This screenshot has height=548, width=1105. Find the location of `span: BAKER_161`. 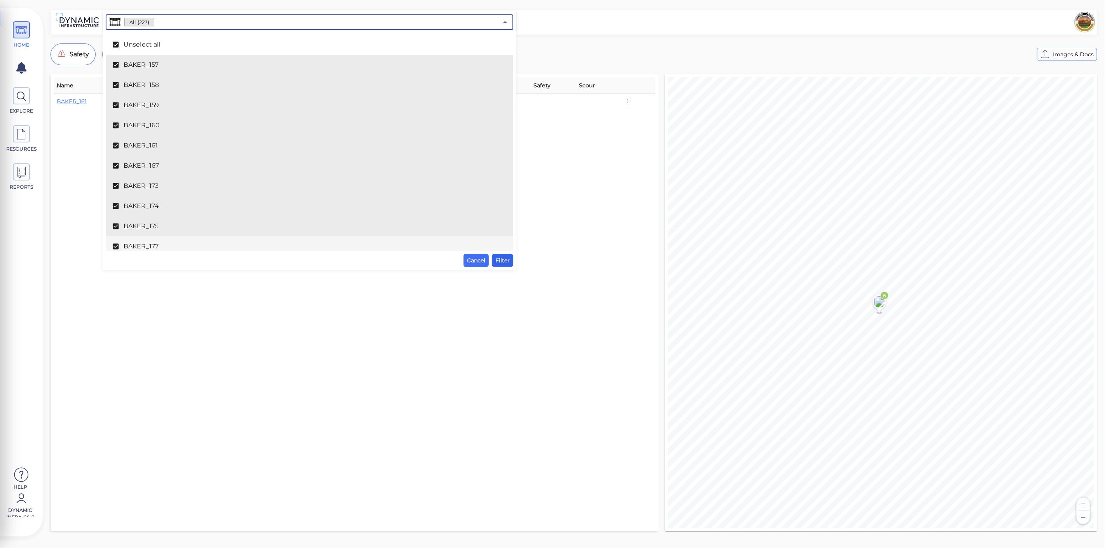

span: BAKER_161 is located at coordinates (309, 146).